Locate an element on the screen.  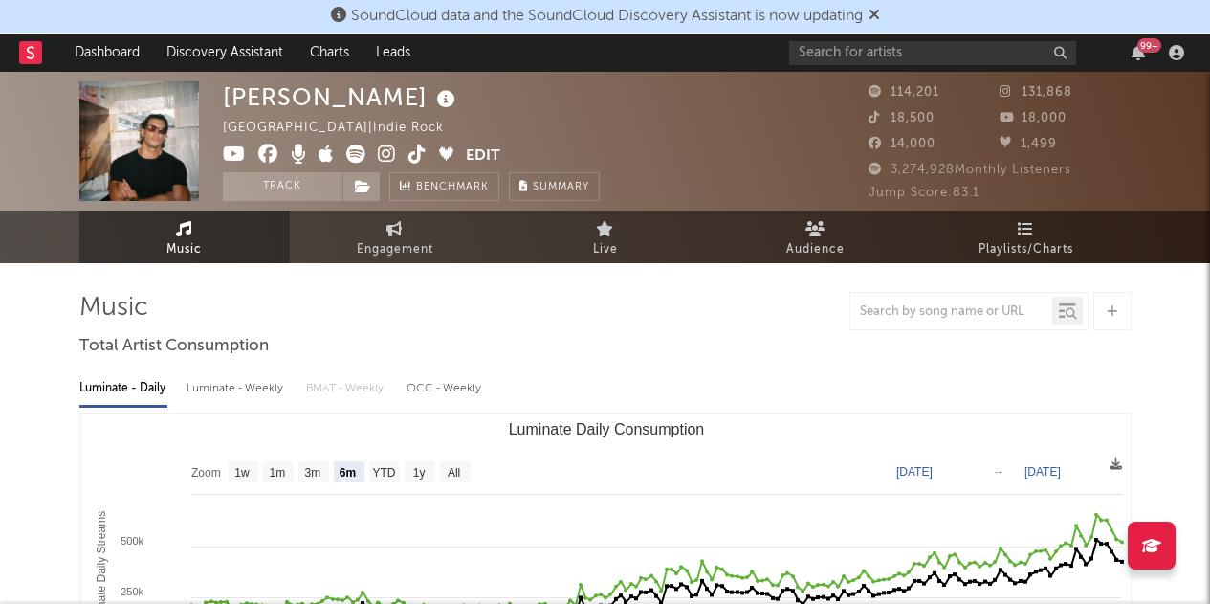
span: Benchmark is located at coordinates (453, 188).